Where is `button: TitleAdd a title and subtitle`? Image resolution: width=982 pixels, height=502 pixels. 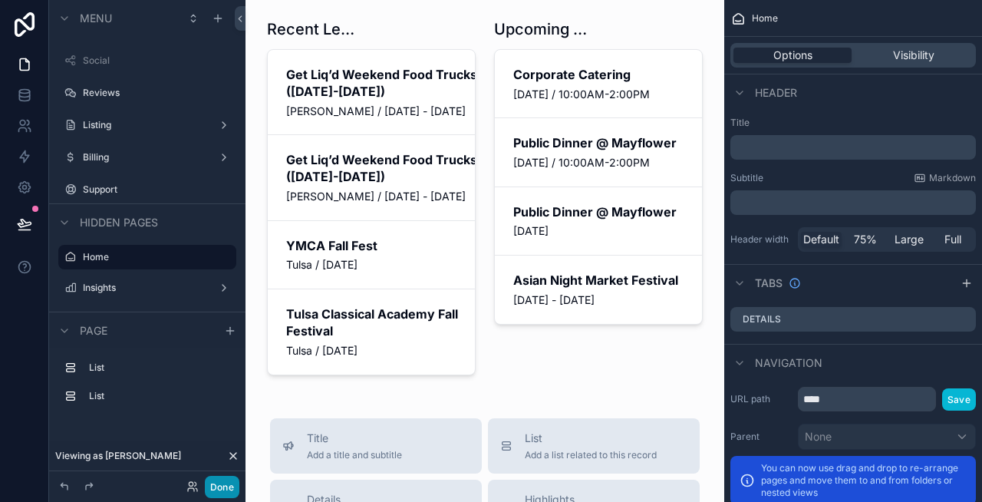 button: TitleAdd a title and subtitle is located at coordinates (376, 446).